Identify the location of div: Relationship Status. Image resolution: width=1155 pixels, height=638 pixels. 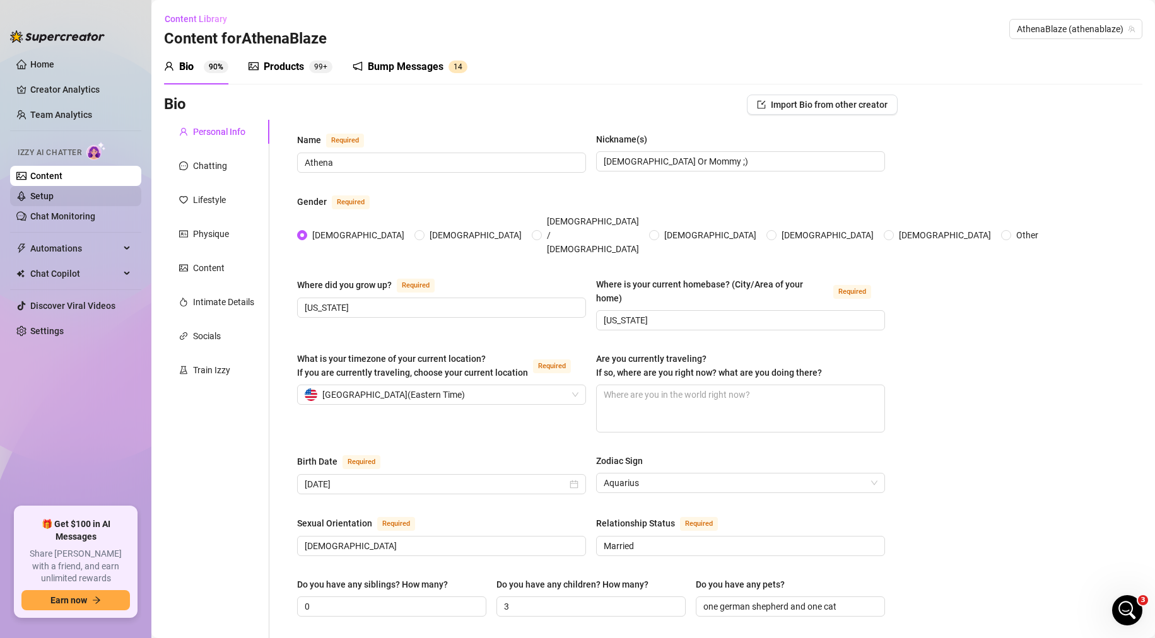
(635, 523).